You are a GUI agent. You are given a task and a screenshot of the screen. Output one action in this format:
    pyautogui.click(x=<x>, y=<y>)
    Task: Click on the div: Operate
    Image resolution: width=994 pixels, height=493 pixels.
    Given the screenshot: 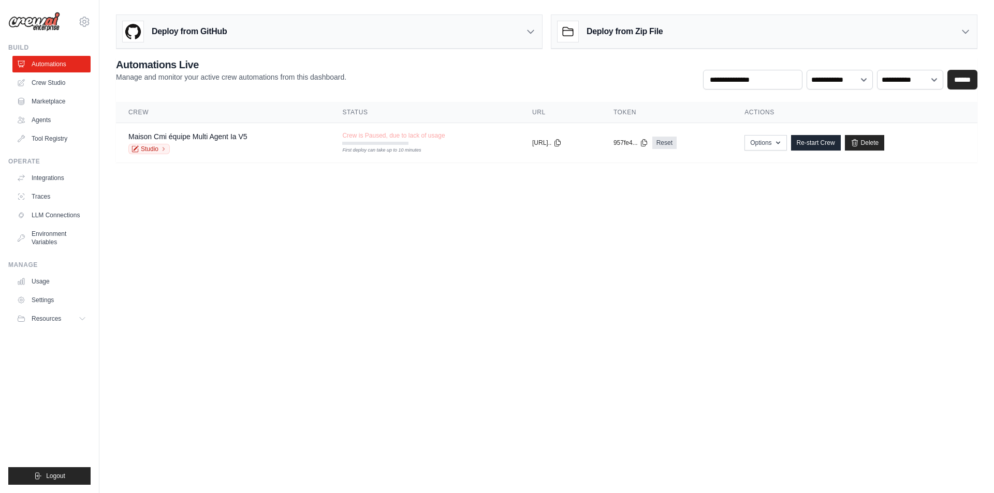 What is the action you would take?
    pyautogui.click(x=49, y=162)
    